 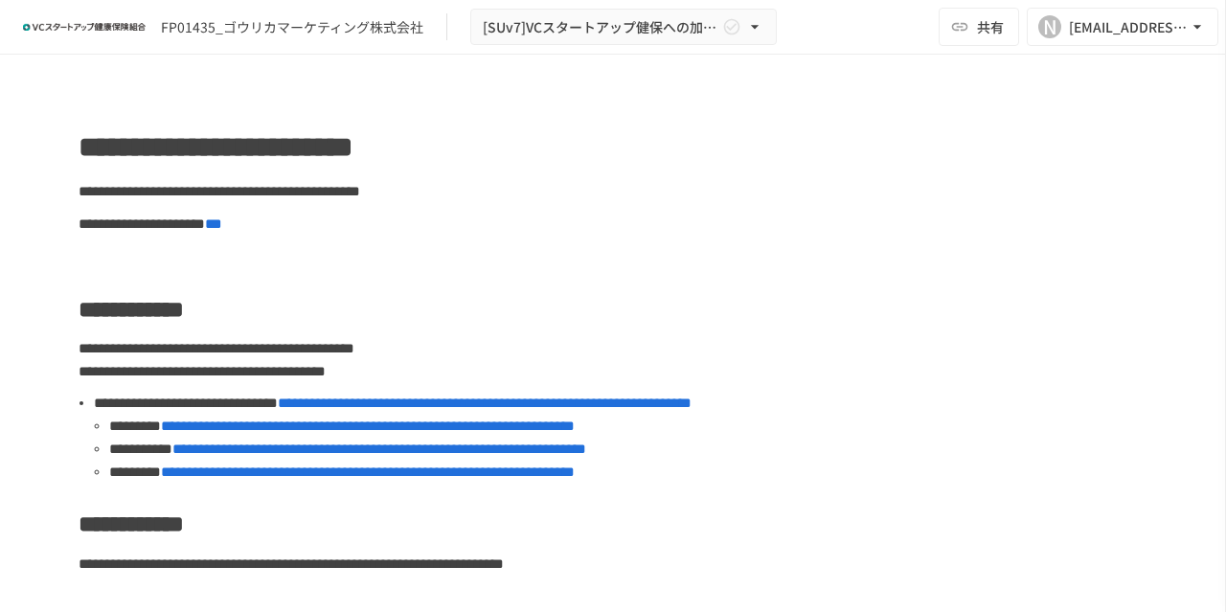 What do you see at coordinates (979, 27) in the screenshot?
I see `button: 共有` at bounding box center [979, 27].